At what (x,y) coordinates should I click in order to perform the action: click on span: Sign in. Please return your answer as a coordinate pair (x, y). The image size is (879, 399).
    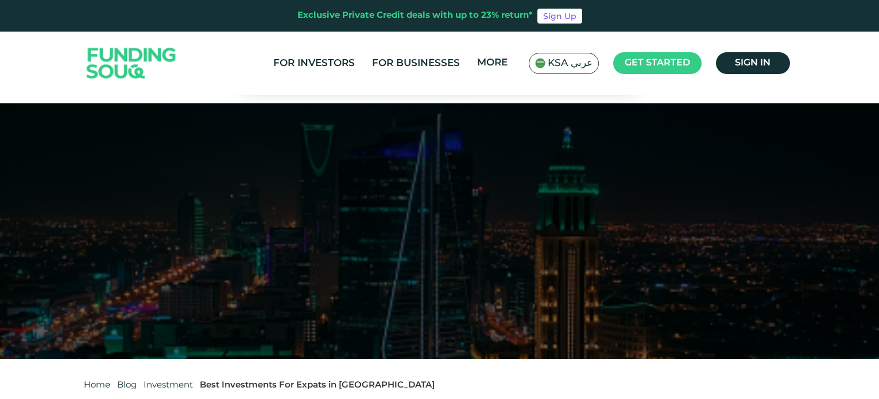
    Looking at the image, I should click on (753, 63).